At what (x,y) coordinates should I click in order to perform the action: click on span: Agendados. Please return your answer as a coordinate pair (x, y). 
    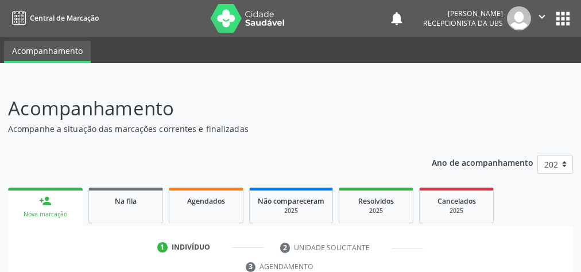
    Looking at the image, I should click on (206, 201).